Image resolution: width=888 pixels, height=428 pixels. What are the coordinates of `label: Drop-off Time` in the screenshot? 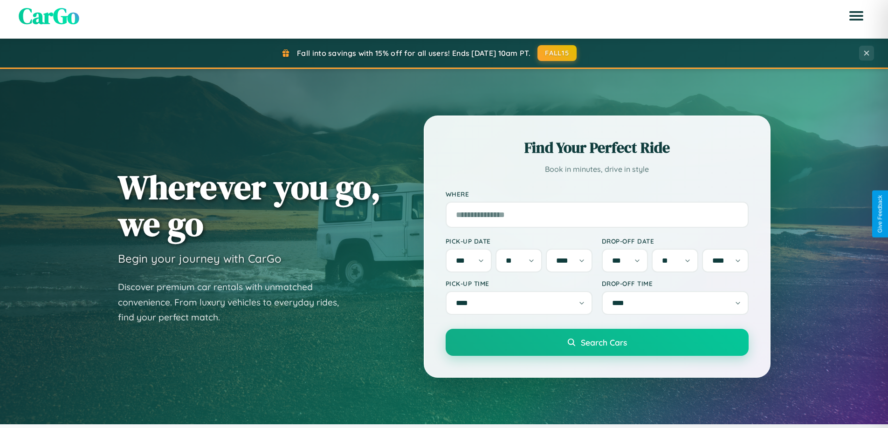 It's located at (675, 283).